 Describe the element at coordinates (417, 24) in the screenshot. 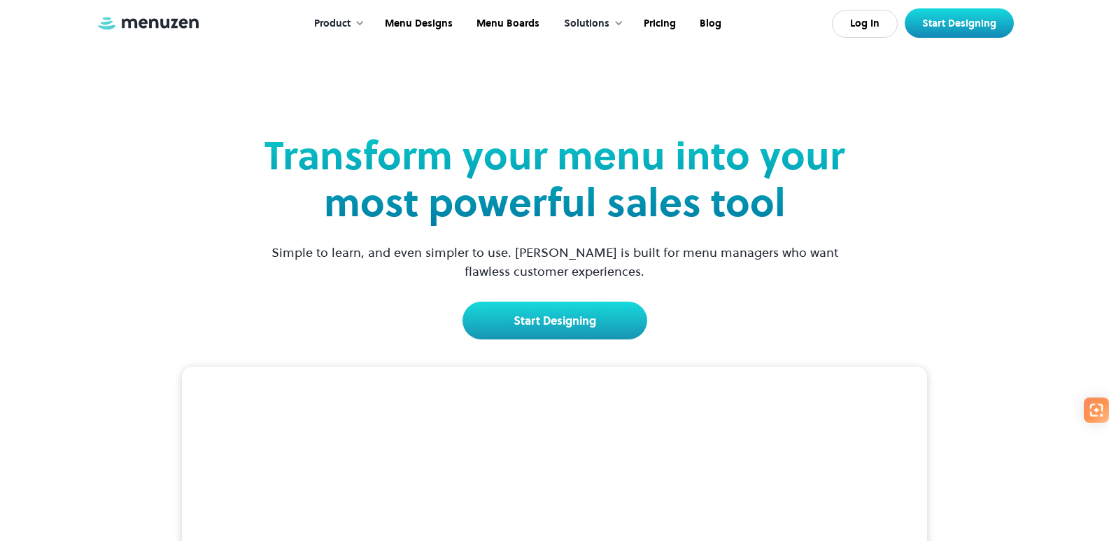

I see `a: Menu Designs` at that location.